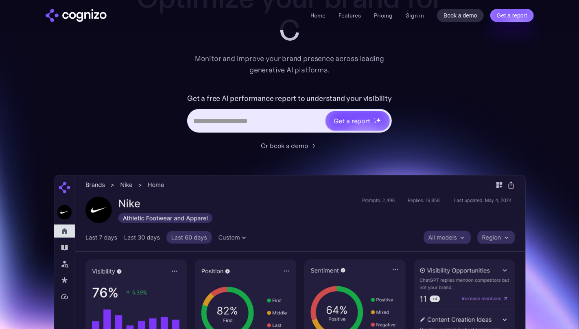 The image size is (579, 329). Describe the element at coordinates (76, 15) in the screenshot. I see `img: cognizo logo` at that location.